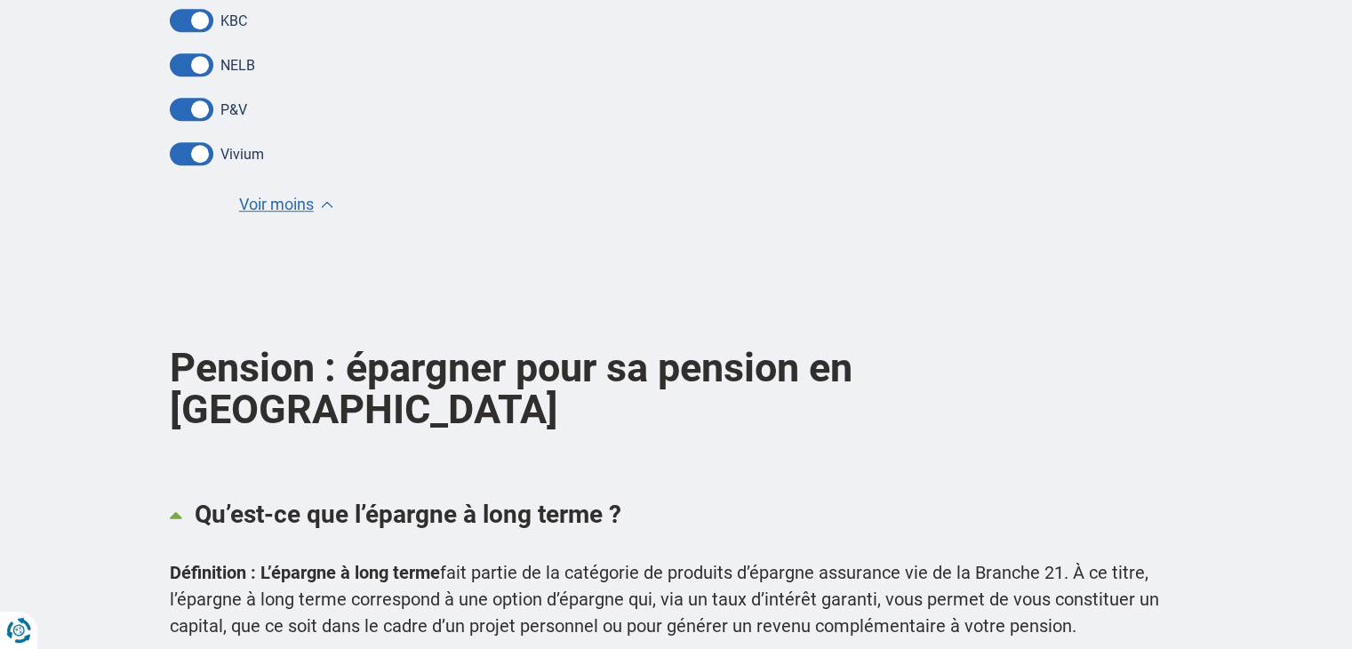 The height and width of the screenshot is (649, 1352). I want to click on b: Définition : L’épargne à long terme, so click(305, 573).